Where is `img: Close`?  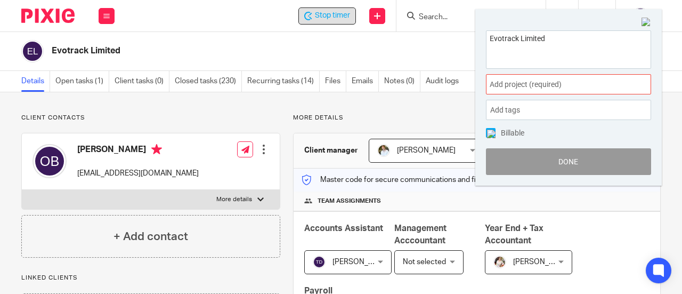
img: Close is located at coordinates (646, 22).